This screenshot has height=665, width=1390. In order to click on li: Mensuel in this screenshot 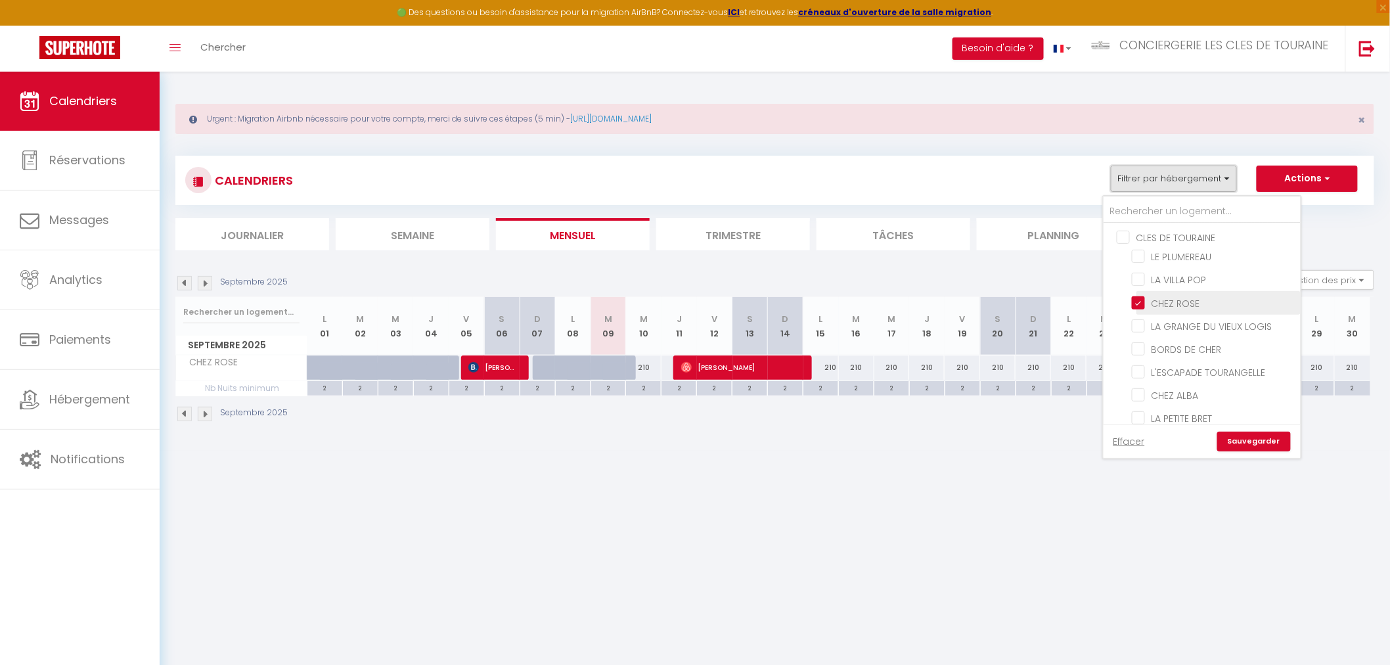, I will do `click(573, 234)`.